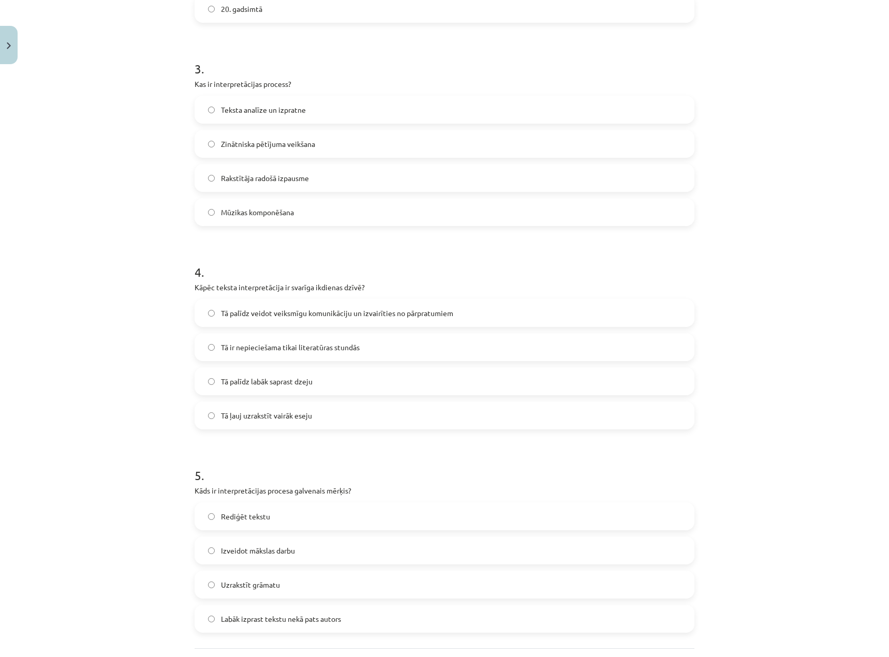 Image resolution: width=889 pixels, height=657 pixels. Describe the element at coordinates (337, 313) in the screenshot. I see `span: Tā palīdz veidot veiksmīgu komunikāciju un izvairīties no pārpratumiem` at that location.